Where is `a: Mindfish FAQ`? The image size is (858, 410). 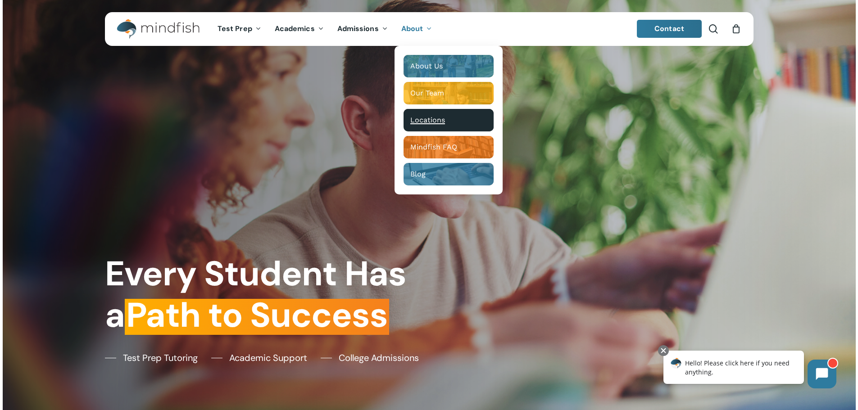
a: Mindfish FAQ is located at coordinates (449, 147).